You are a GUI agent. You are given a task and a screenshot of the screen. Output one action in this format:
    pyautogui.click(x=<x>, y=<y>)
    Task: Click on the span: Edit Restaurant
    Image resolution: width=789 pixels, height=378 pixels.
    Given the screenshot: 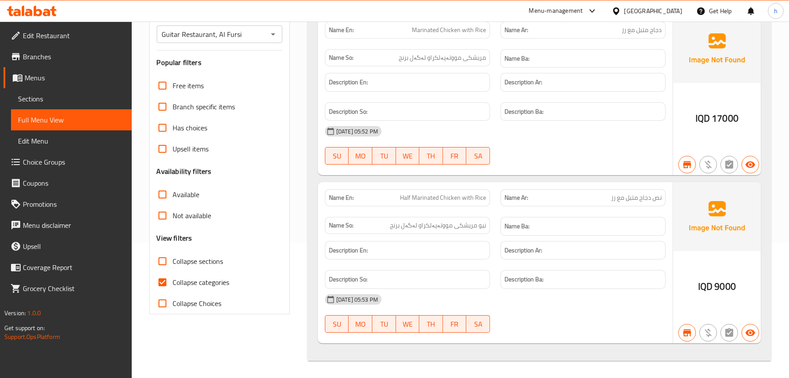 What is the action you would take?
    pyautogui.click(x=74, y=36)
    